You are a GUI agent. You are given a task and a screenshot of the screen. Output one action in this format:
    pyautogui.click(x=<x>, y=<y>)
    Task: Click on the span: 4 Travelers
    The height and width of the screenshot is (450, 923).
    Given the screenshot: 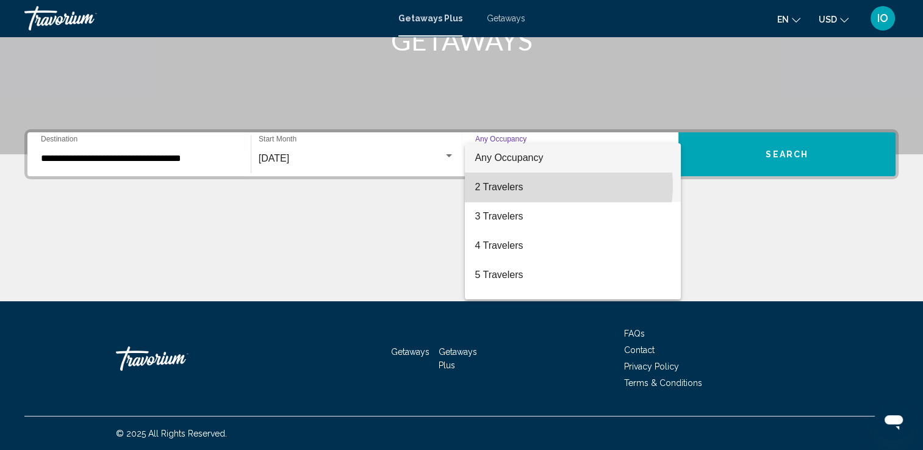 What is the action you would take?
    pyautogui.click(x=573, y=246)
    